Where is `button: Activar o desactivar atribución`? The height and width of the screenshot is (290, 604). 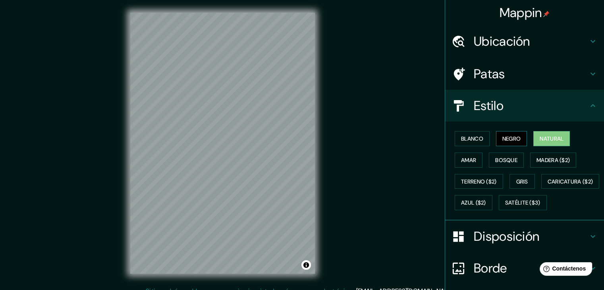
button: Activar o desactivar atribución is located at coordinates (306, 265).